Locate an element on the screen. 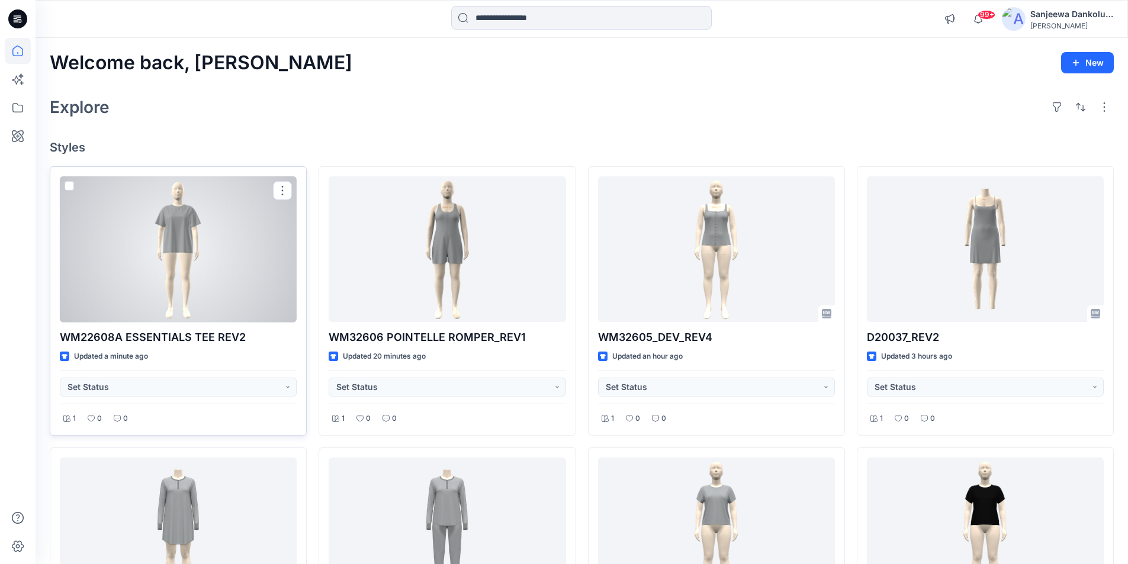  div: Sanjeewa Dankoluwage is located at coordinates (1072, 14).